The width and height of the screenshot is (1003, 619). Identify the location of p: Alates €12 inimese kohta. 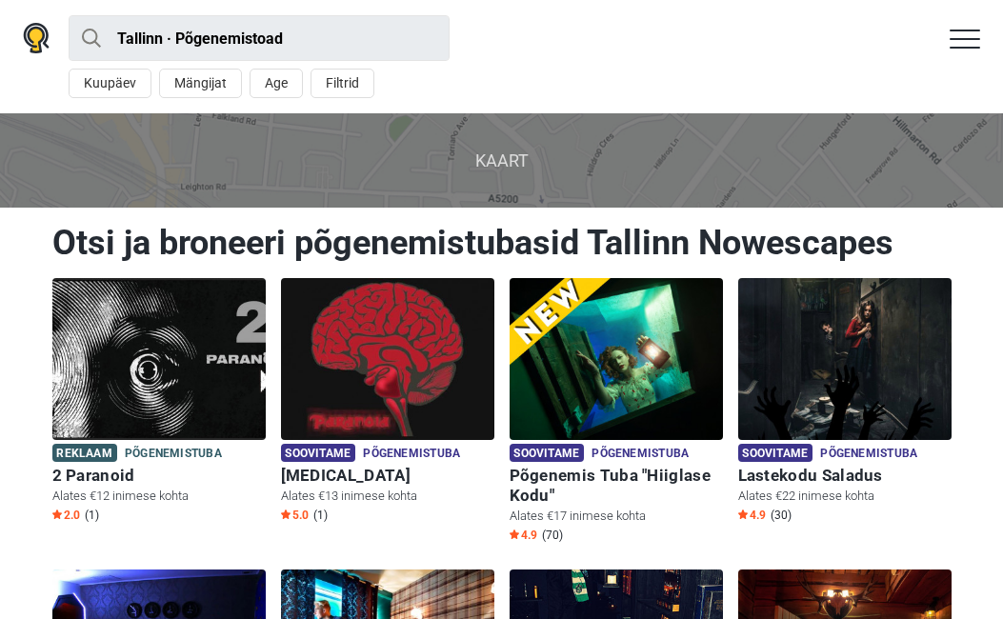
(159, 496).